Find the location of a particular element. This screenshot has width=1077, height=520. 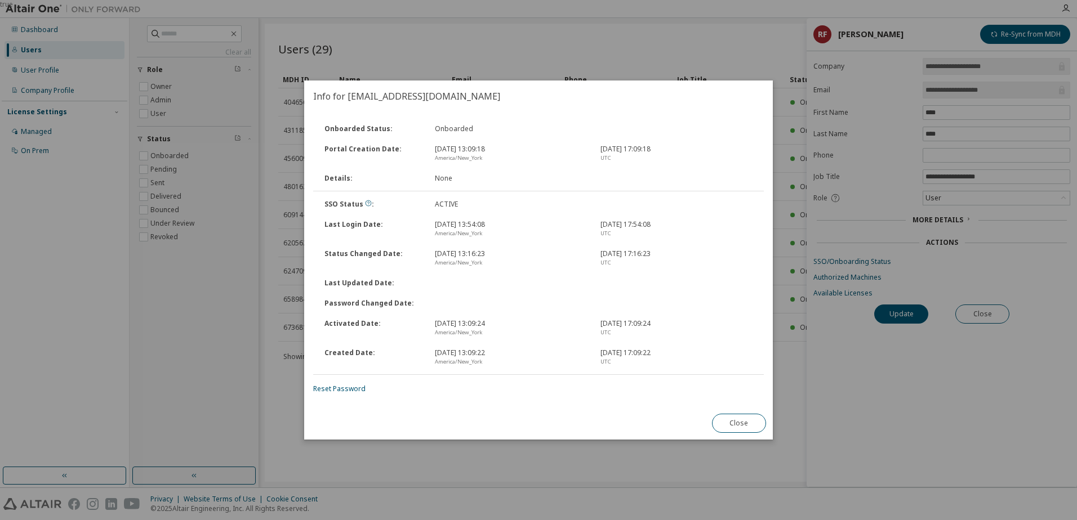

div: Created Date : is located at coordinates (373, 358).